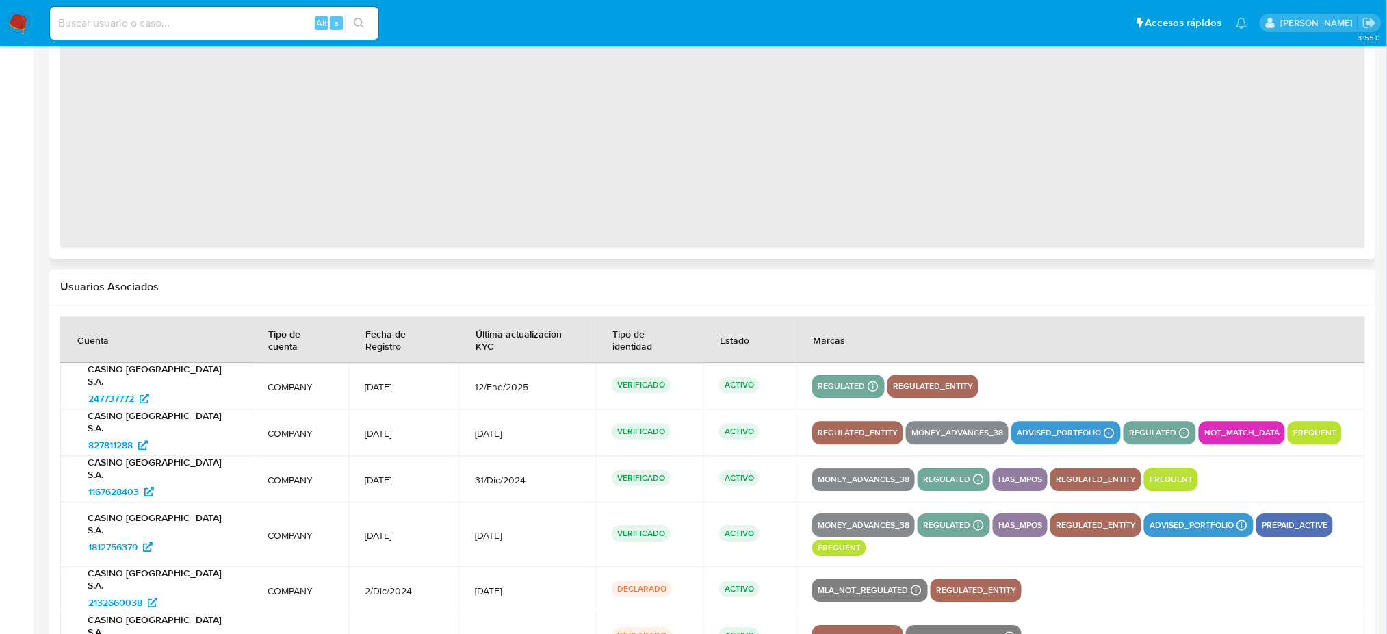 This screenshot has width=1387, height=634. Describe the element at coordinates (1369, 38) in the screenshot. I see `span: 3.155.0` at that location.